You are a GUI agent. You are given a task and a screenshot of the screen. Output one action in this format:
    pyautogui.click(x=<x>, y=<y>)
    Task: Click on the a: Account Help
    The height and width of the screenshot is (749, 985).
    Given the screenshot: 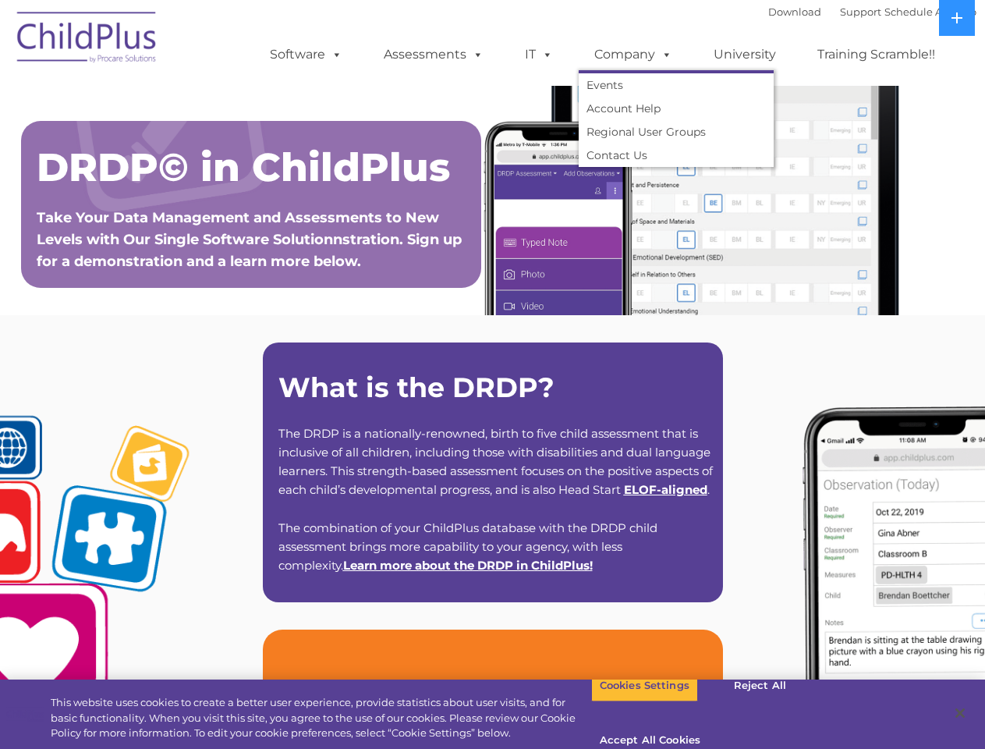 What is the action you would take?
    pyautogui.click(x=677, y=108)
    